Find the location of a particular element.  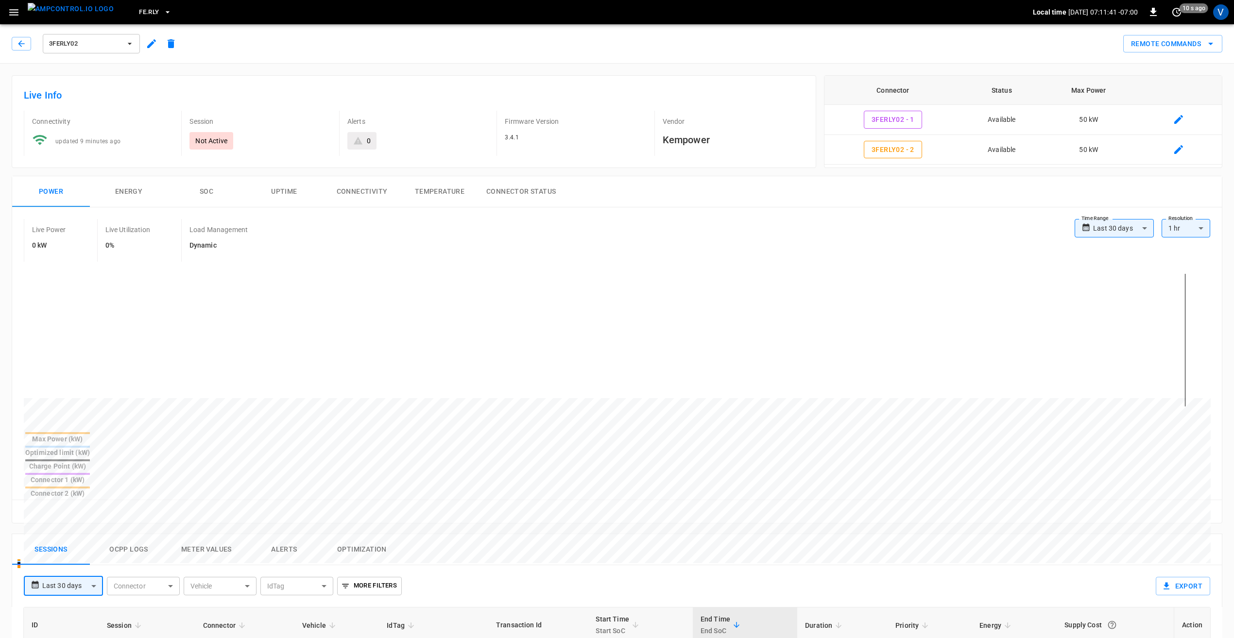

div: 0 is located at coordinates (369, 141).